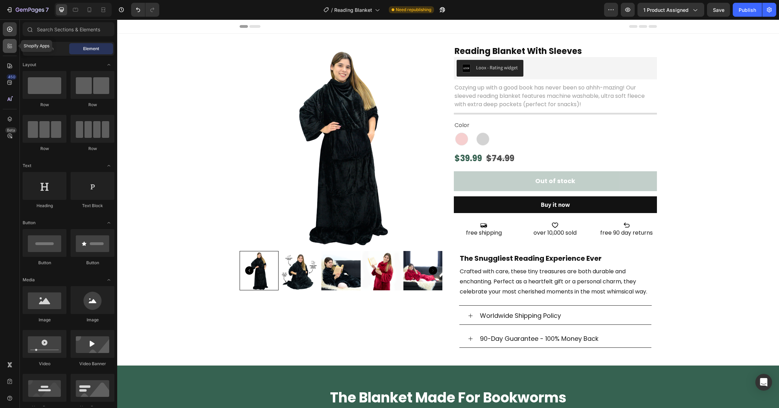 This screenshot has height=408, width=779. What do you see at coordinates (719, 10) in the screenshot?
I see `button: Save` at bounding box center [719, 10].